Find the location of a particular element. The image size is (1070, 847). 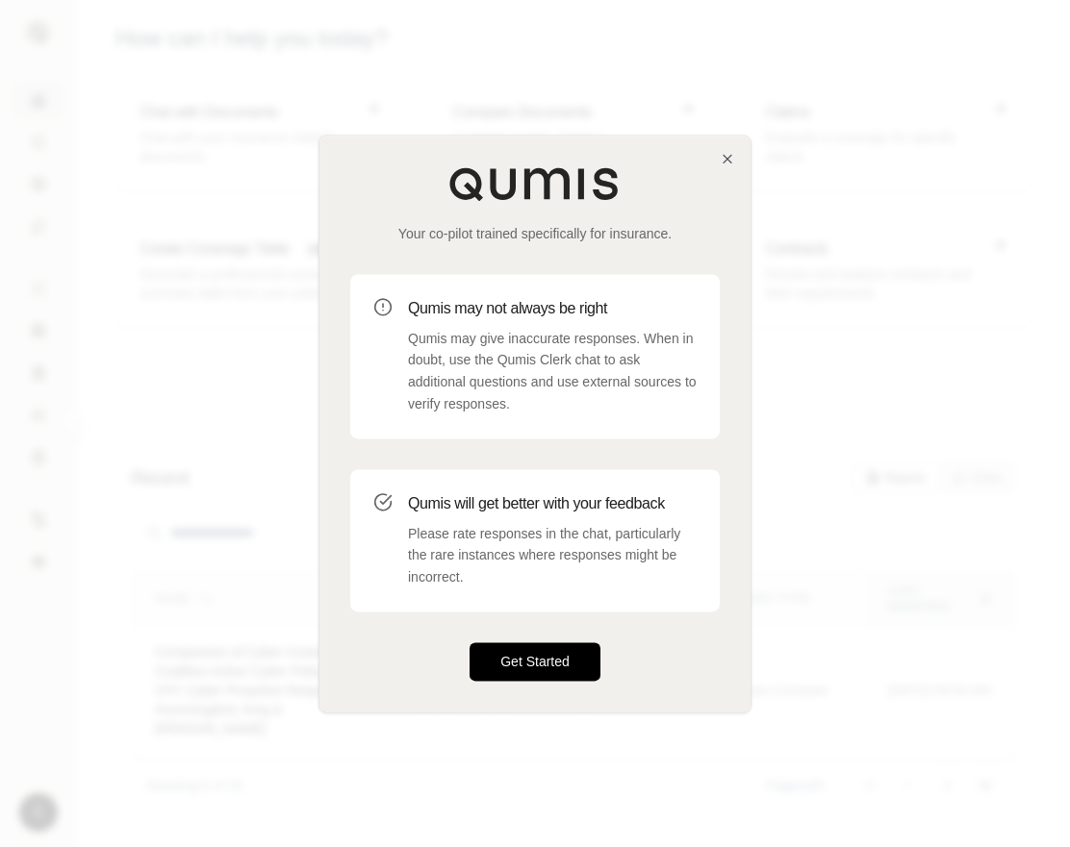

p: Your co-pilot trained specifically for insurance. is located at coordinates (535, 234).